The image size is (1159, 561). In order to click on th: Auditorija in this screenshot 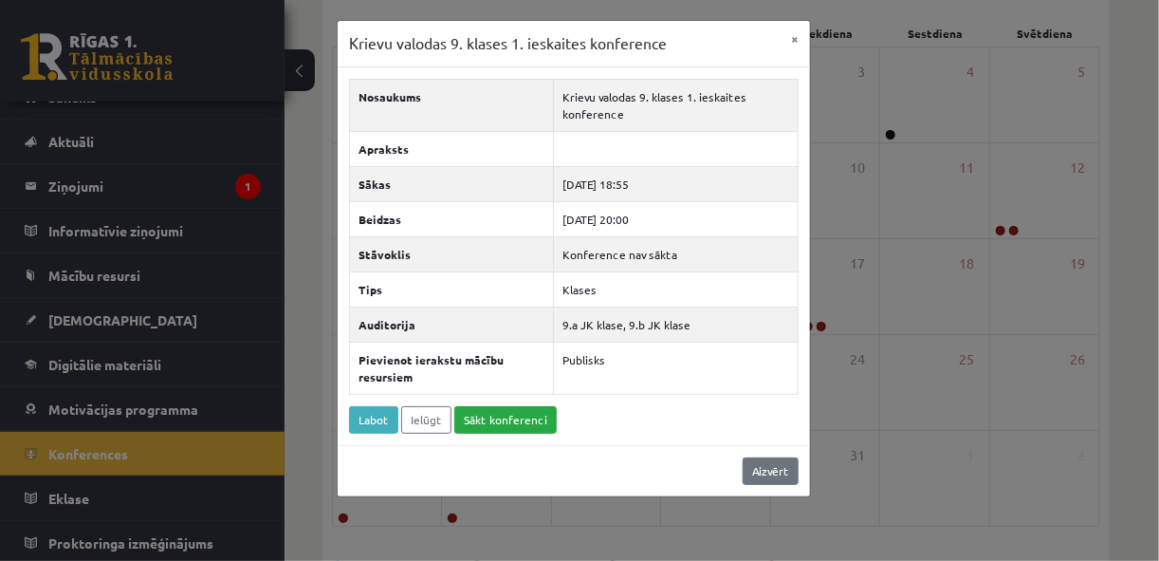, I will do `click(452, 324)`.